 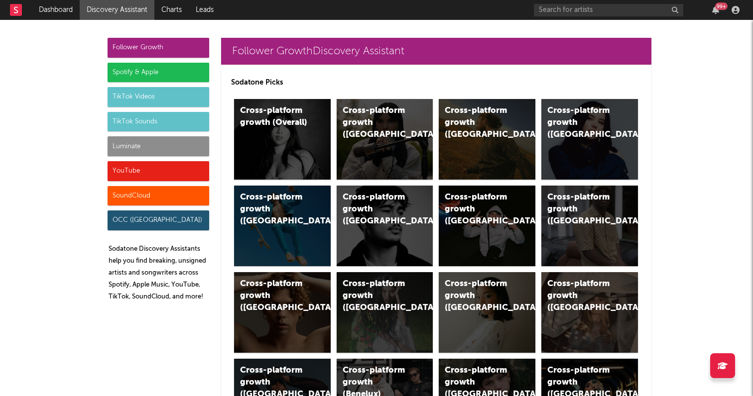 What do you see at coordinates (158, 122) in the screenshot?
I see `div: TikTok Sounds` at bounding box center [158, 122].